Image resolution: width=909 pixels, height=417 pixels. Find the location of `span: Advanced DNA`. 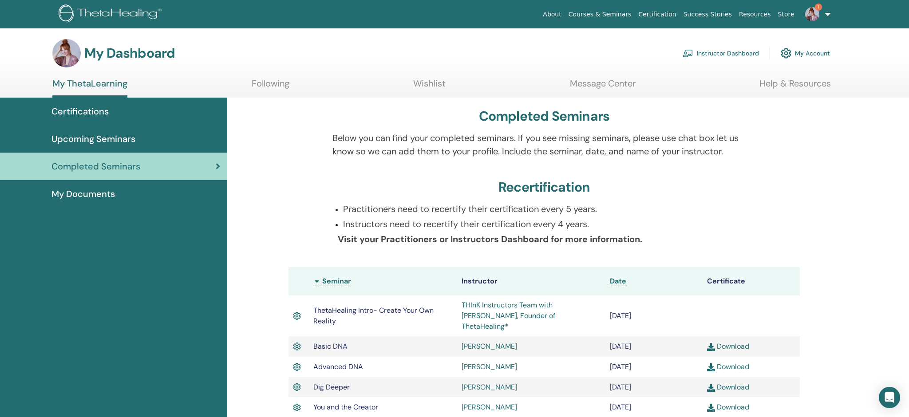

span: Advanced DNA is located at coordinates (338, 366).